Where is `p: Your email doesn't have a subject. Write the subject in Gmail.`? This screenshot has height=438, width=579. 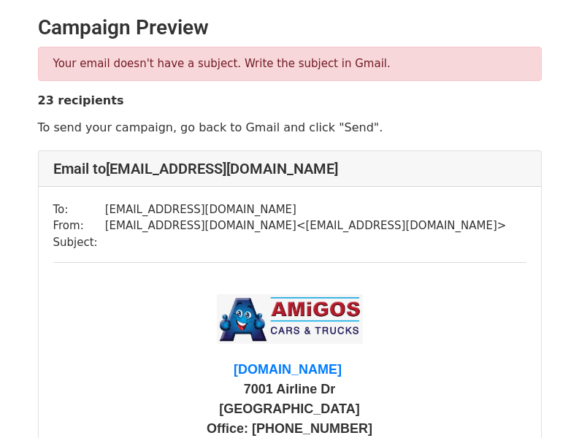 p: Your email doesn't have a subject. Write the subject in Gmail. is located at coordinates (290, 63).